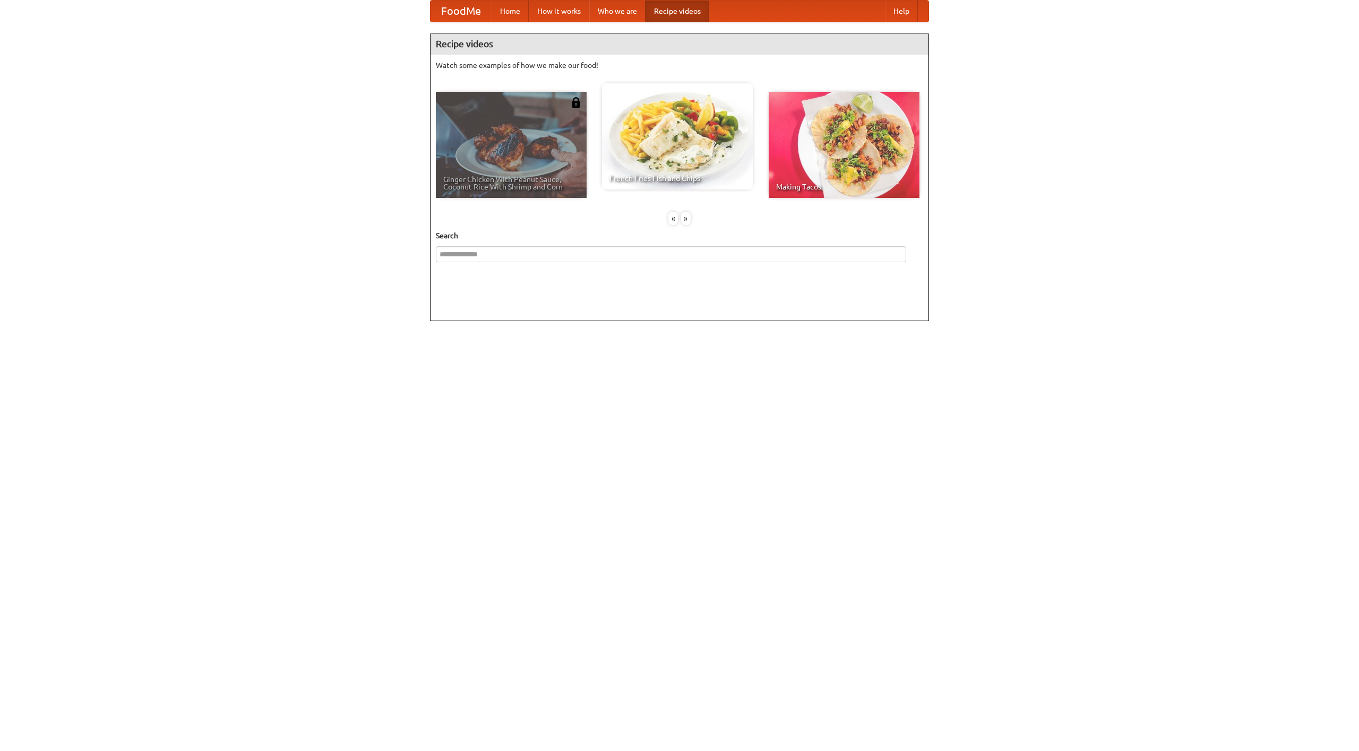  Describe the element at coordinates (680, 44) in the screenshot. I see `h4: Recipe videos` at that location.